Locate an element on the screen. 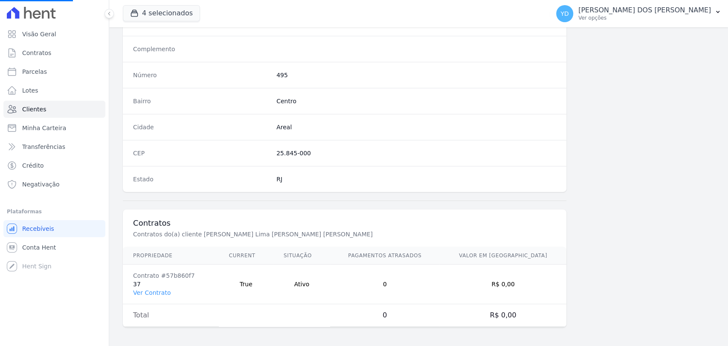 This screenshot has width=728, height=346. dd: RJ is located at coordinates (416, 179).